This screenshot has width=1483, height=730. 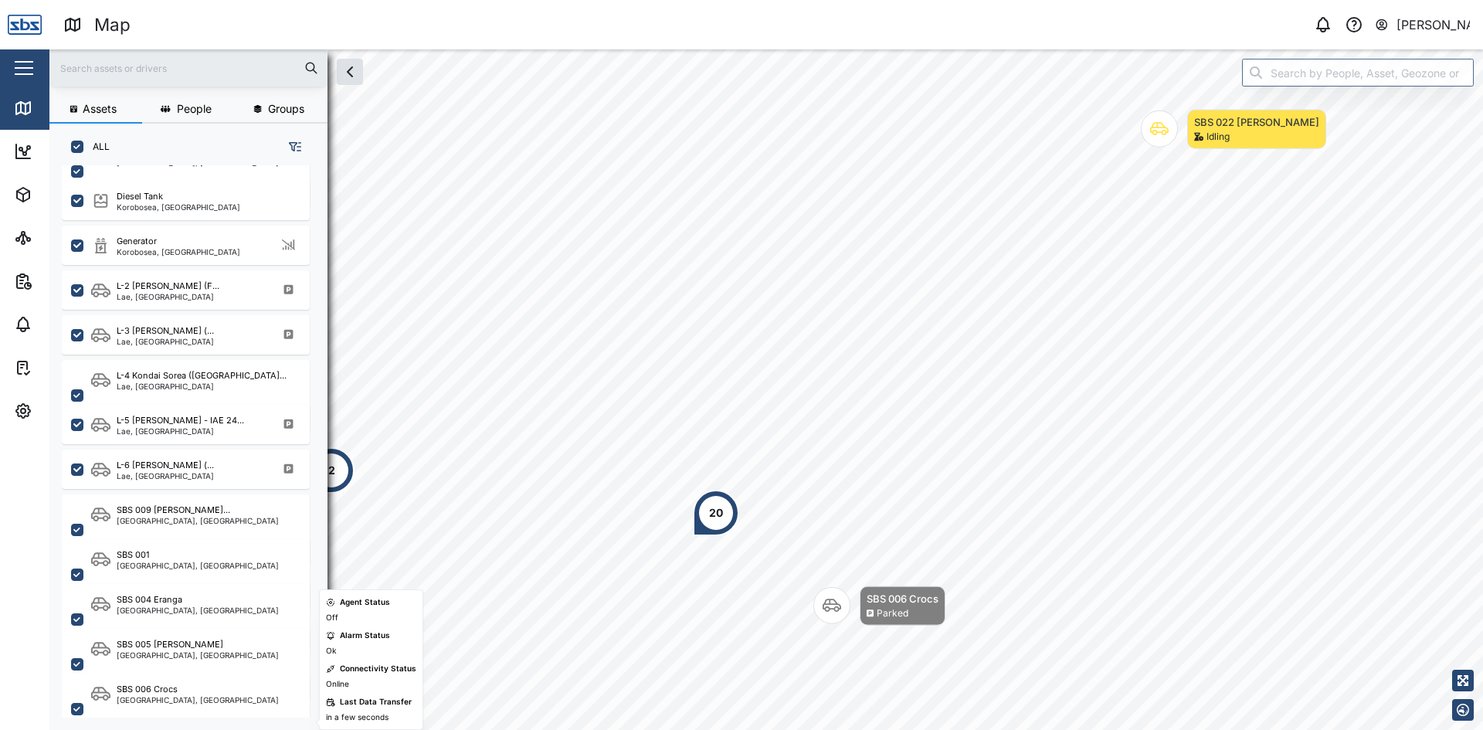 What do you see at coordinates (61, 368) in the screenshot?
I see `div: Tasks` at bounding box center [61, 368].